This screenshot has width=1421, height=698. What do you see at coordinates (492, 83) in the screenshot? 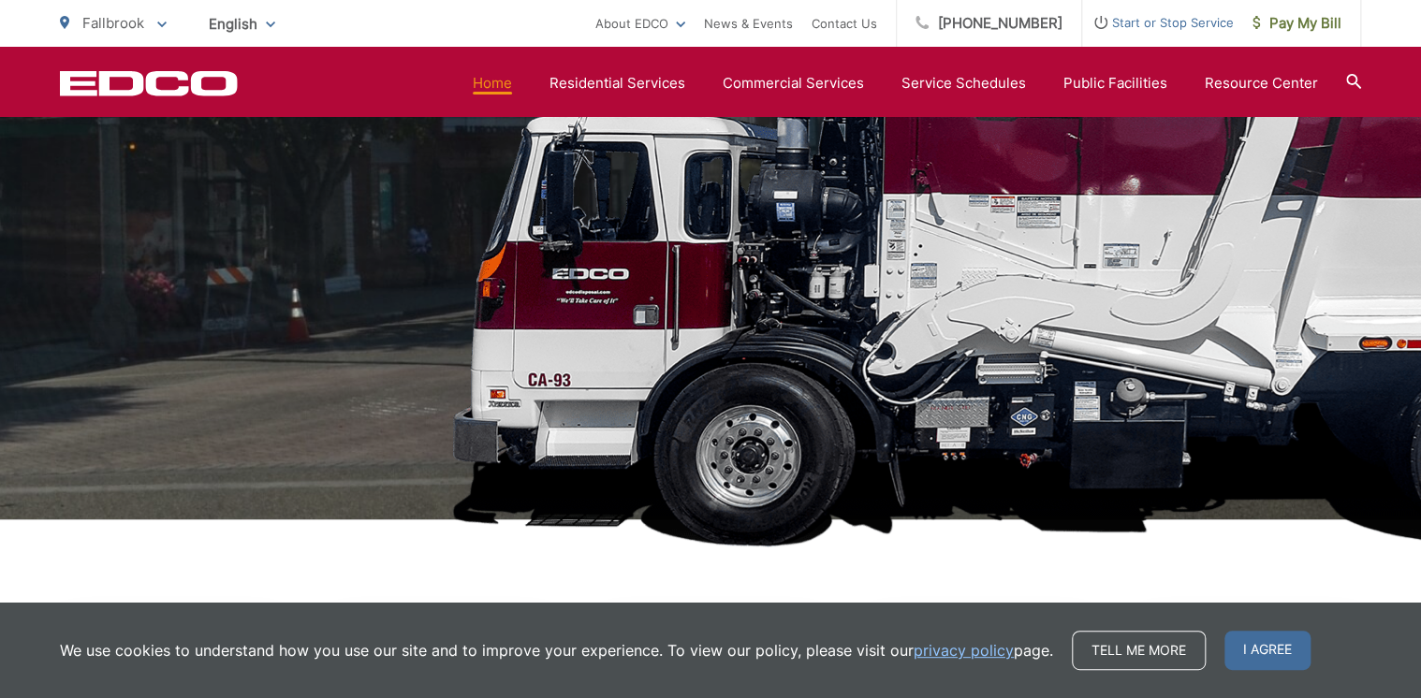
I see `a: Home` at bounding box center [492, 83].